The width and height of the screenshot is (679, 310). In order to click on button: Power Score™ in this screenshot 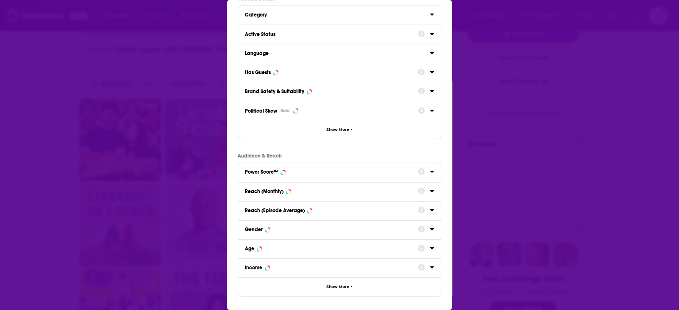, I will do `click(331, 172)`.